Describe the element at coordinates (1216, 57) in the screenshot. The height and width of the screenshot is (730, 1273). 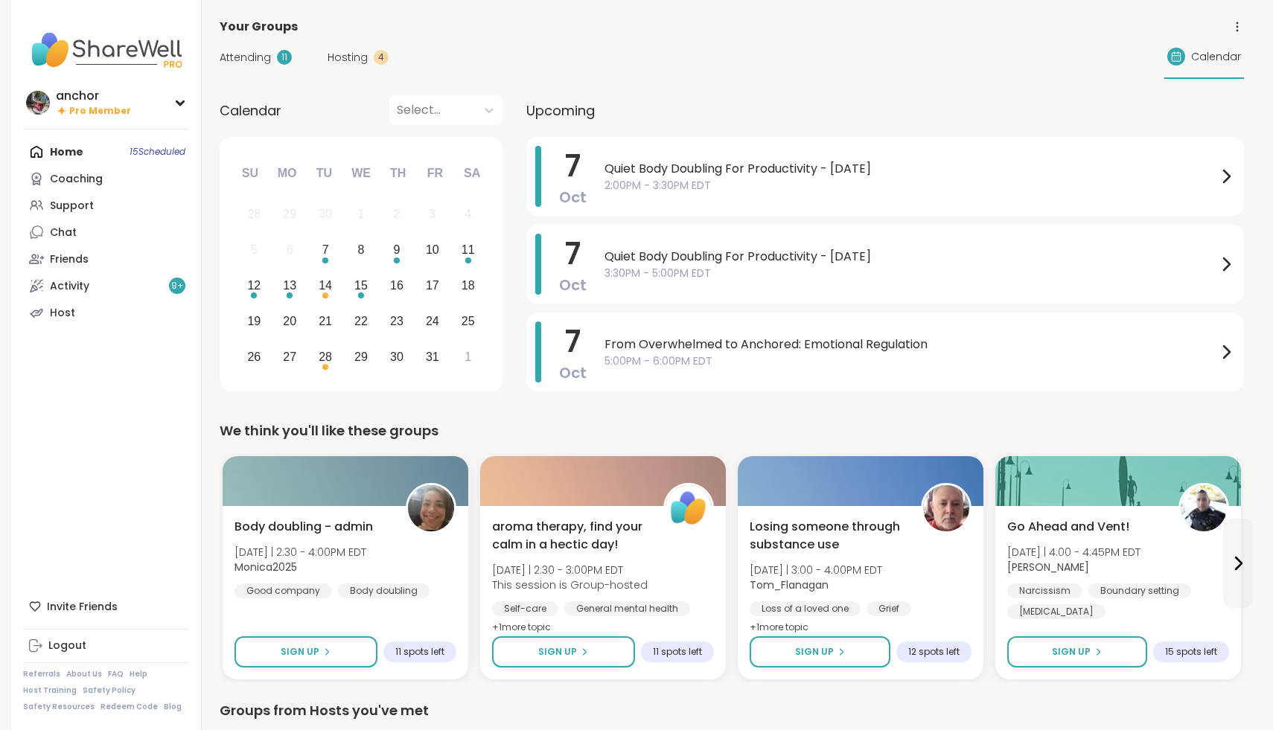
I see `span: Calendar` at that location.